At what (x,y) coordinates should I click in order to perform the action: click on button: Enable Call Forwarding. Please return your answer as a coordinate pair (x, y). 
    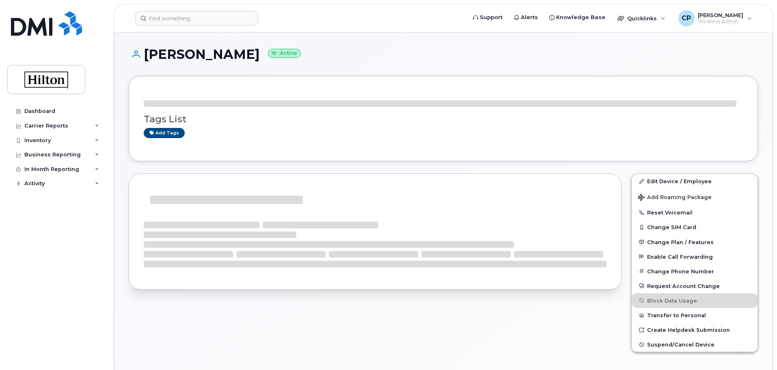
    Looking at the image, I should click on (694, 256).